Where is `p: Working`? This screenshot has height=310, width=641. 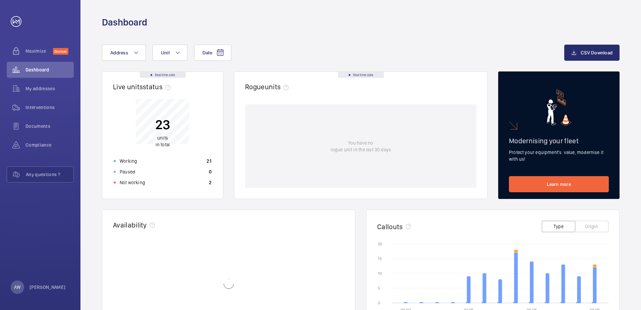 p: Working is located at coordinates (128, 161).